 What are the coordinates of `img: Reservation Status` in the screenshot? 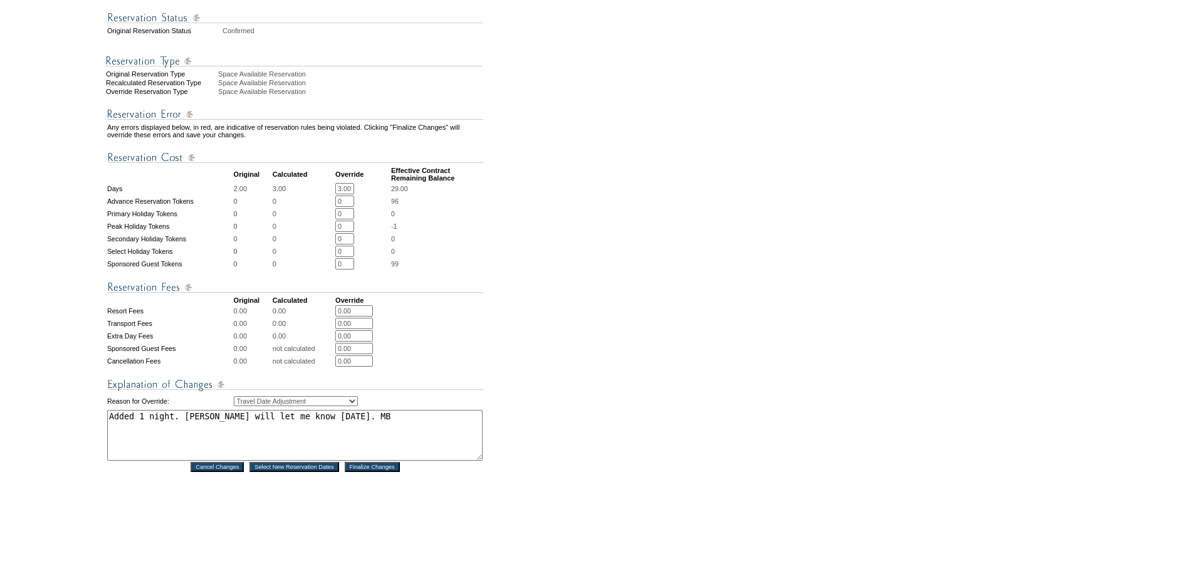 It's located at (295, 18).